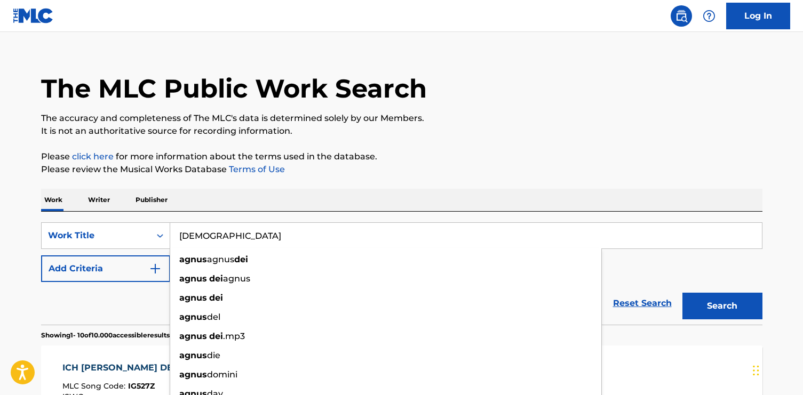 Image resolution: width=803 pixels, height=395 pixels. Describe the element at coordinates (213, 355) in the screenshot. I see `span: die` at that location.